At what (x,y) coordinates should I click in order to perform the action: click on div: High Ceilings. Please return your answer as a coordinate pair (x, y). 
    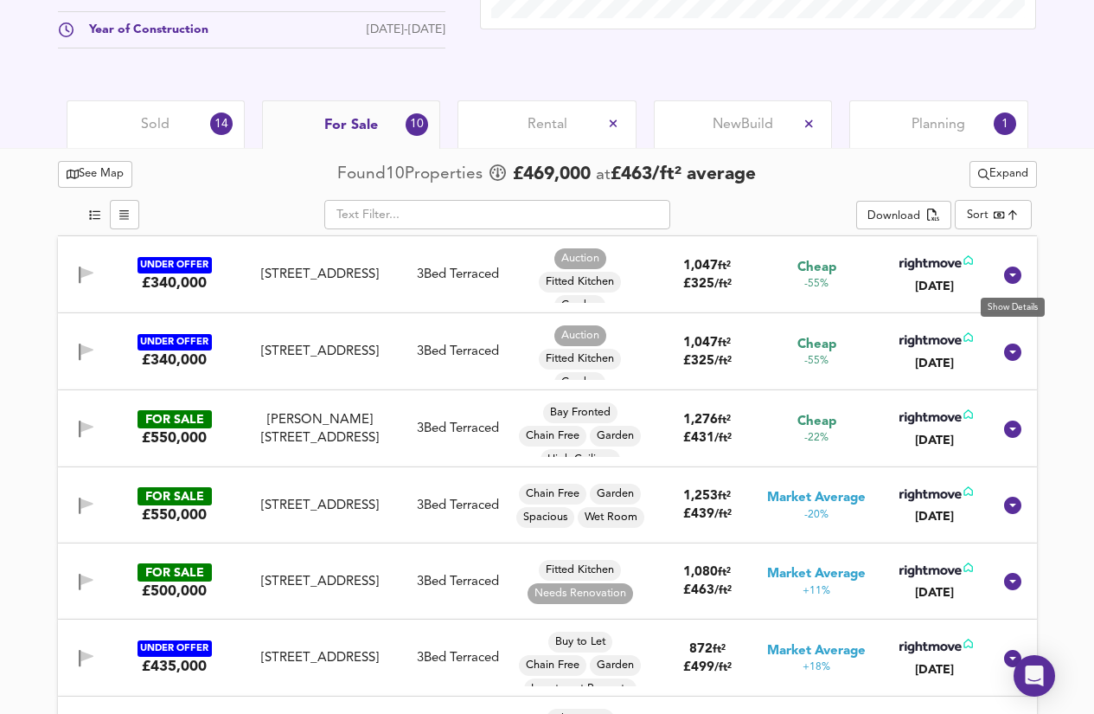
    Looking at the image, I should click on (580, 459).